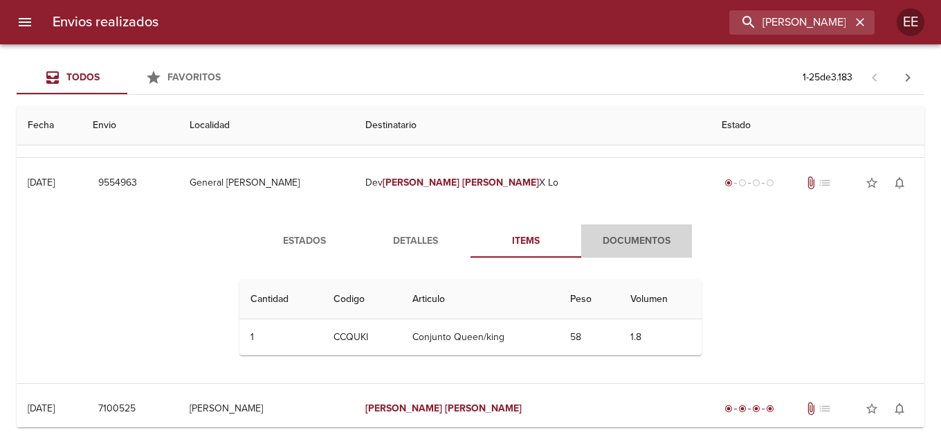 Image resolution: width=941 pixels, height=444 pixels. What do you see at coordinates (471, 241) in the screenshot?
I see `div: Tabs detalle de guia` at bounding box center [471, 241].